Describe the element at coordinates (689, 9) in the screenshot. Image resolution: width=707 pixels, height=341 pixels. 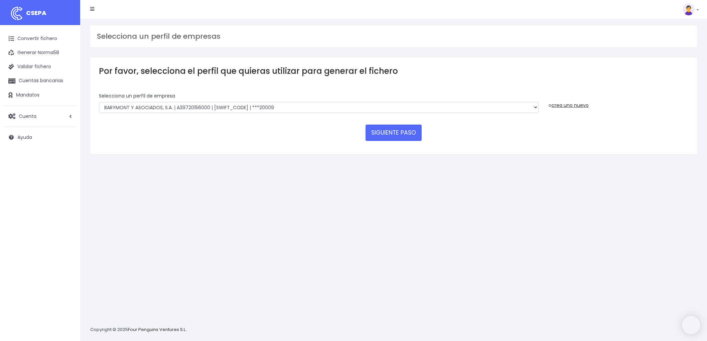
I see `img: profile` at that location.